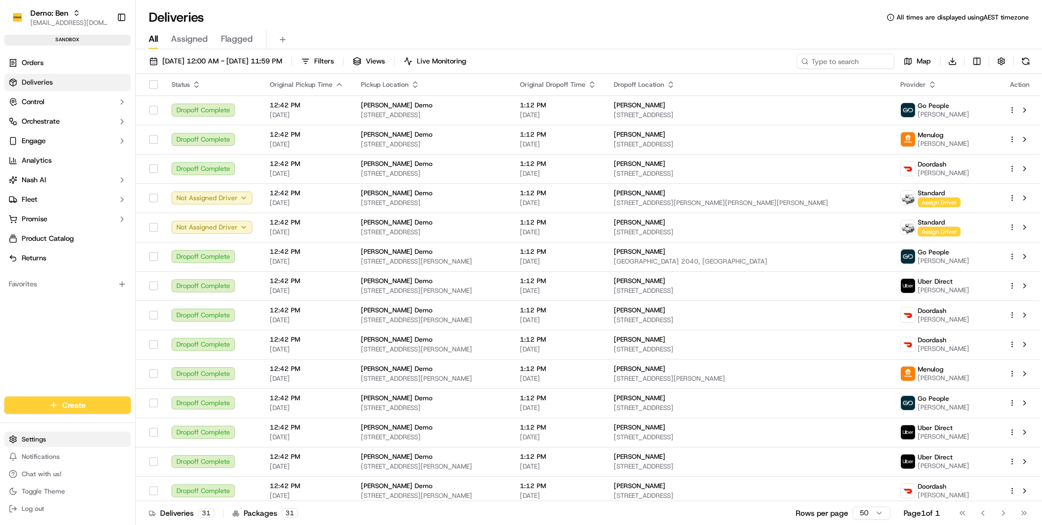 Image resolution: width=1042 pixels, height=525 pixels. I want to click on img: Masood Aslam, so click(20, 167).